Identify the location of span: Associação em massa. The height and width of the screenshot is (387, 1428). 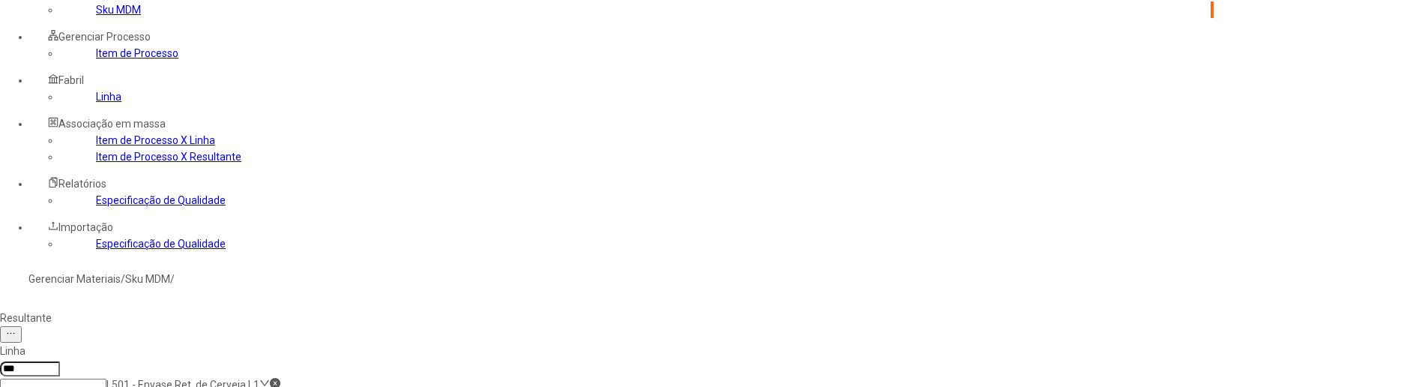
(112, 124).